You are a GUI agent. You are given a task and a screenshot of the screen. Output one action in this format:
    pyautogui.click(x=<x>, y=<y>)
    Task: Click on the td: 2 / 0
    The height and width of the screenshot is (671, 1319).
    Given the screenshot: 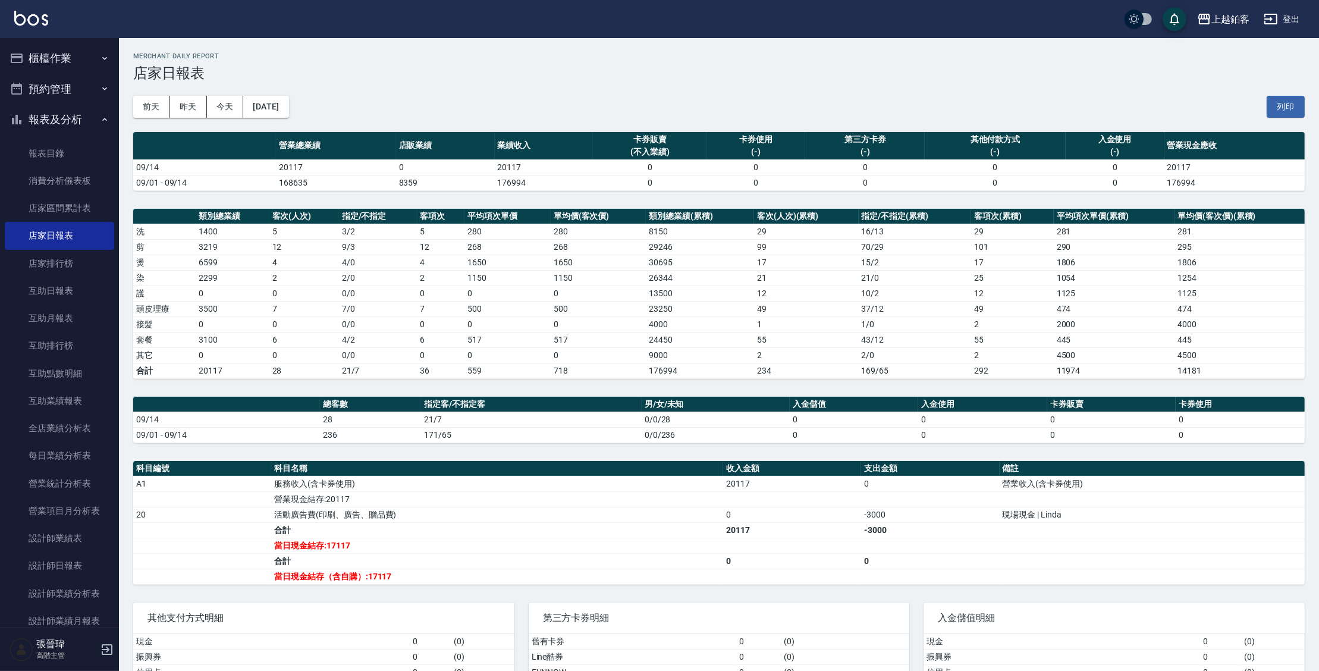 What is the action you would take?
    pyautogui.click(x=915, y=355)
    